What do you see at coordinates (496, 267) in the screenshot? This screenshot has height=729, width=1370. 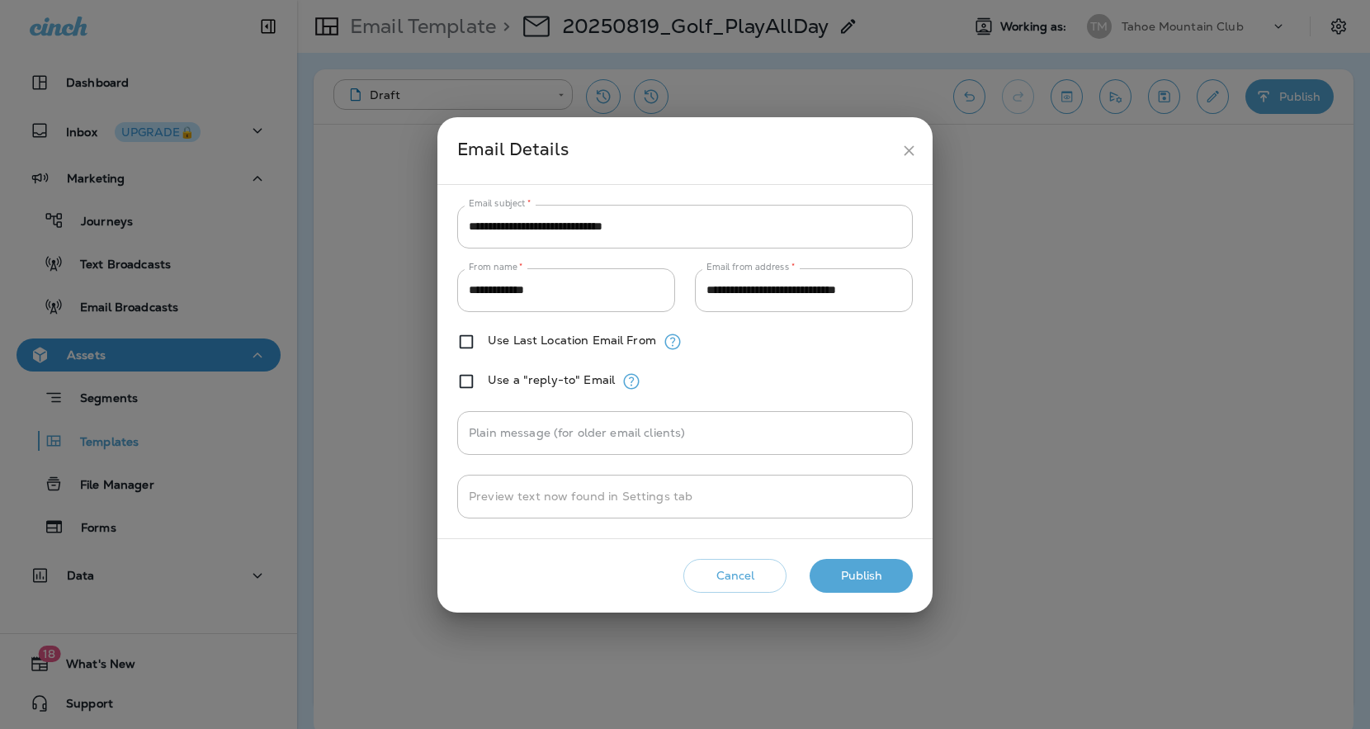 I see `label: From name` at bounding box center [496, 267].